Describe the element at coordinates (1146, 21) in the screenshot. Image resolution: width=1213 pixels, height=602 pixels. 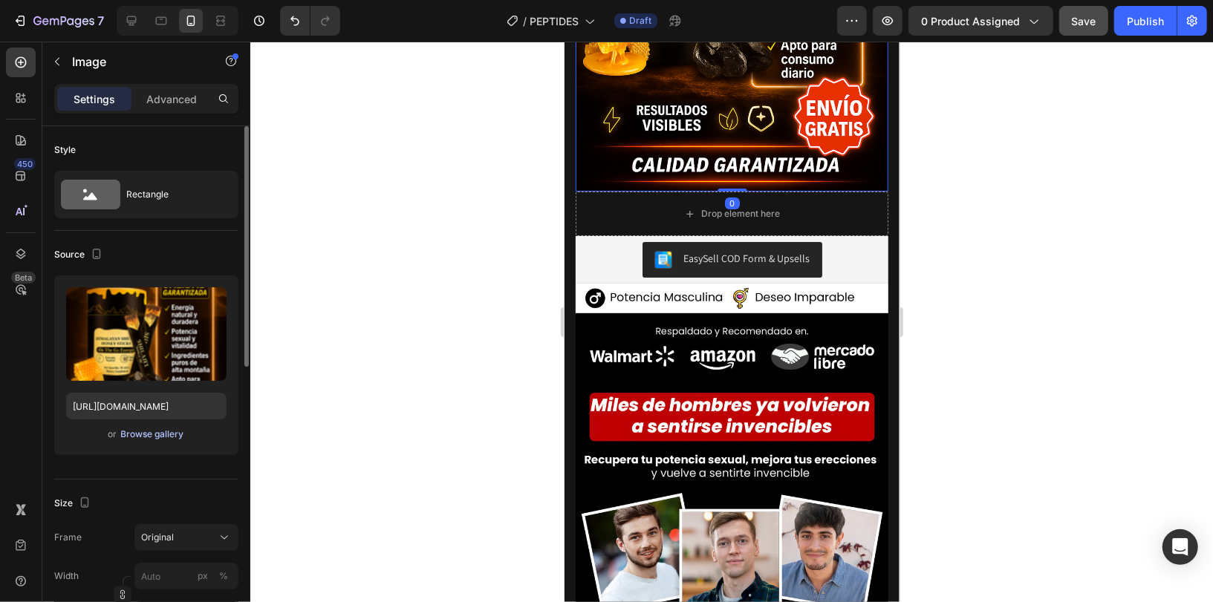
I see `button: Publish` at that location.